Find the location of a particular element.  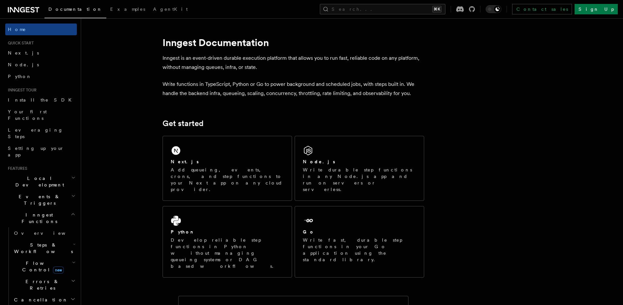

a: Leveraging Steps is located at coordinates (41, 133).